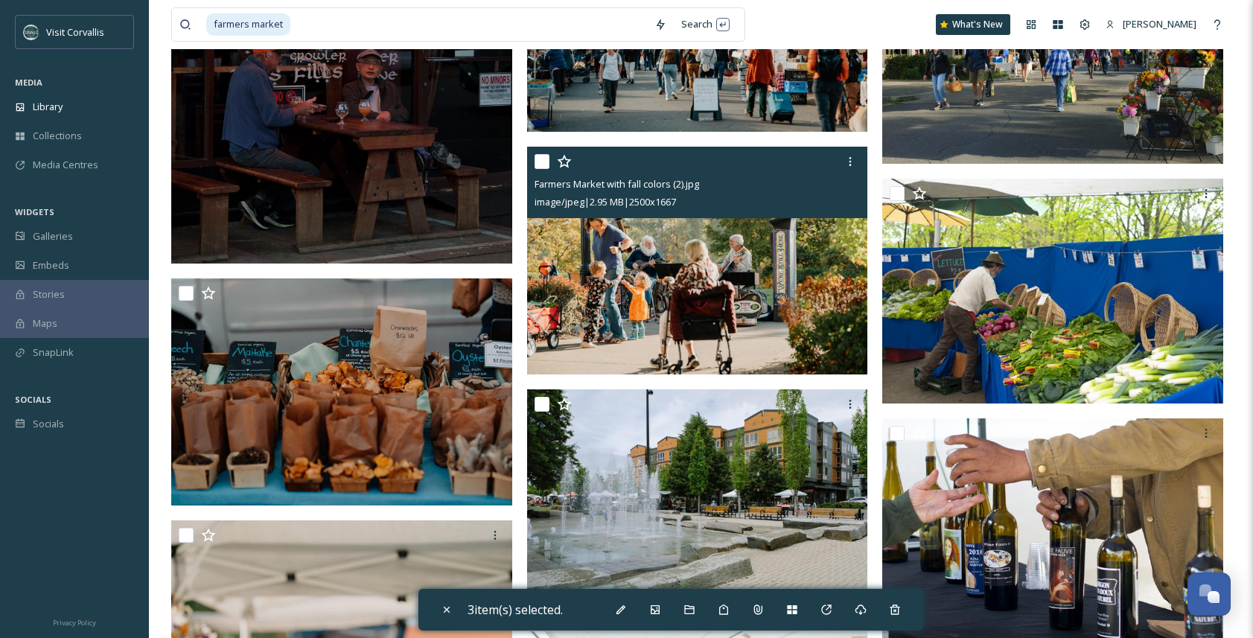 The height and width of the screenshot is (638, 1253). I want to click on span: SOCIALS, so click(33, 399).